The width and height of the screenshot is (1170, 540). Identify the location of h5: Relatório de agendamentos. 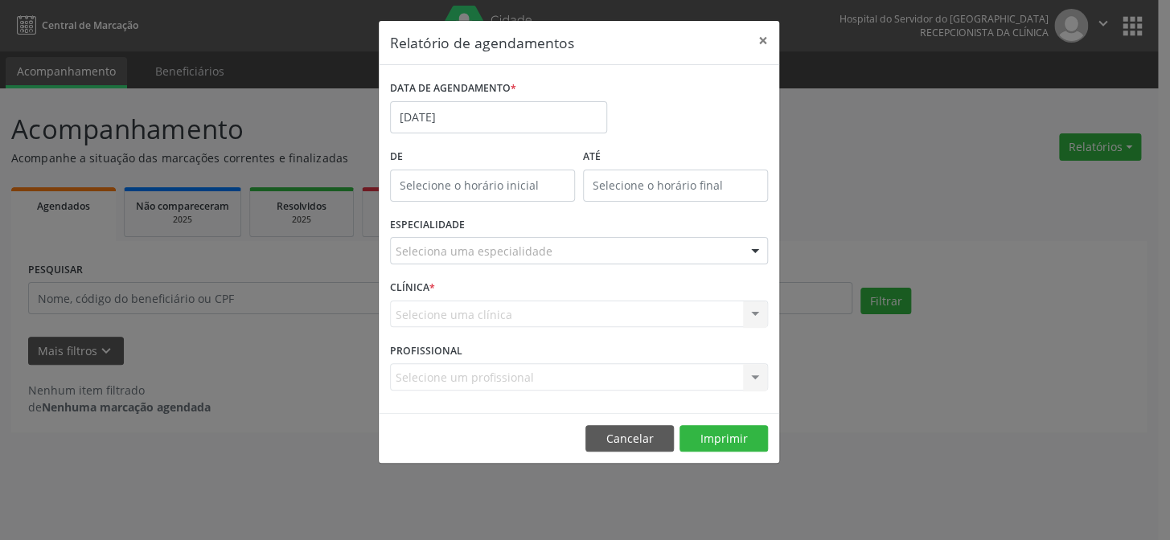
(482, 43).